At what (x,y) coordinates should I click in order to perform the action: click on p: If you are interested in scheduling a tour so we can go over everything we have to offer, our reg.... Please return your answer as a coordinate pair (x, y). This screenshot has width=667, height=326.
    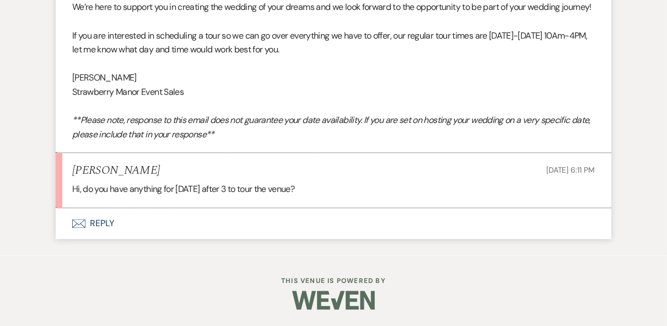
    Looking at the image, I should click on (334, 42).